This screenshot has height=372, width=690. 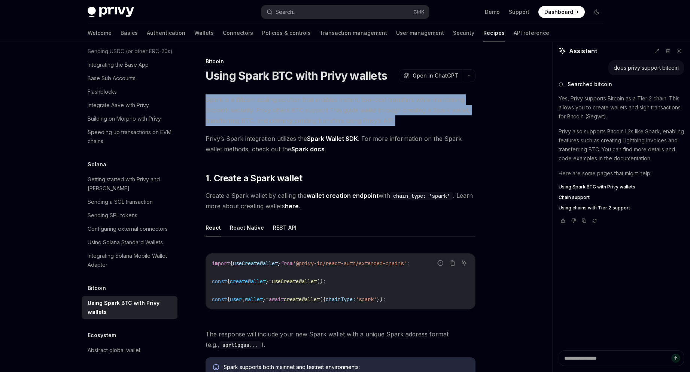 What do you see at coordinates (120, 202) in the screenshot?
I see `div: Sending a SOL transaction` at bounding box center [120, 202].